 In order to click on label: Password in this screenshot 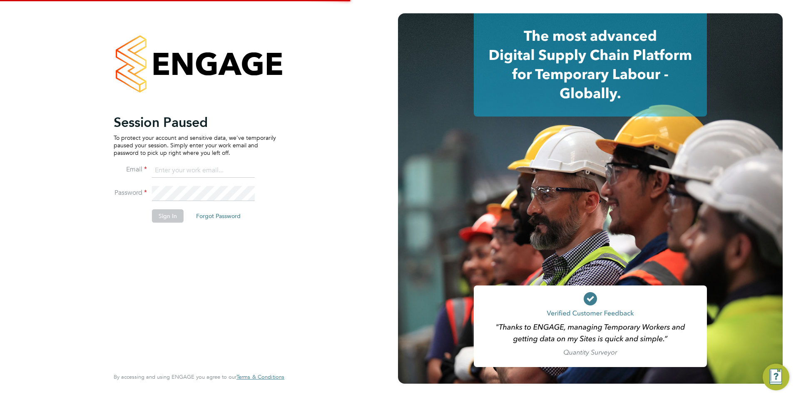, I will do `click(130, 193)`.